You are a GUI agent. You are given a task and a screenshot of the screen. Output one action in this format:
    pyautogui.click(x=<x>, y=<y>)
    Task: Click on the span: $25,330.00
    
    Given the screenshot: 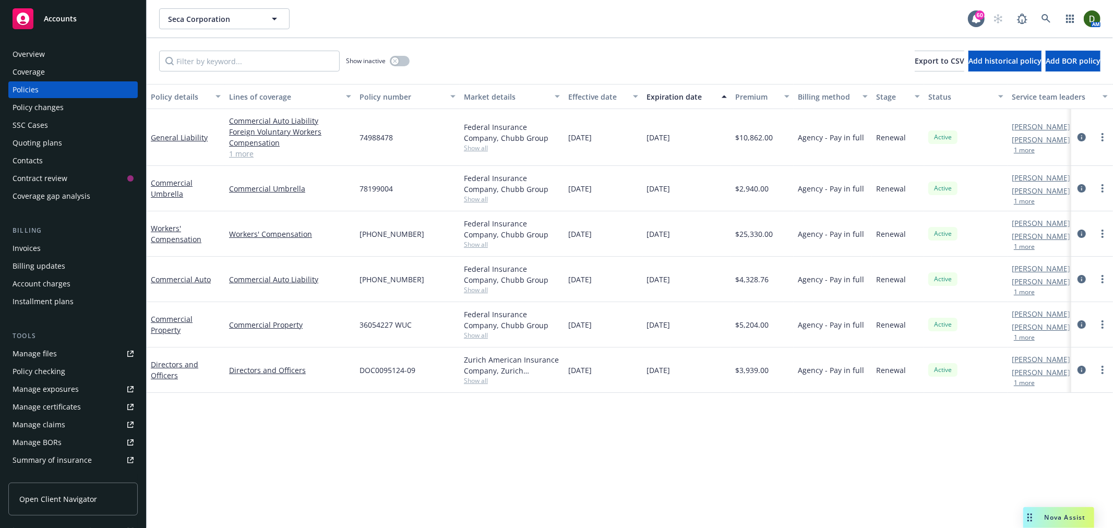 What is the action you would take?
    pyautogui.click(x=754, y=234)
    